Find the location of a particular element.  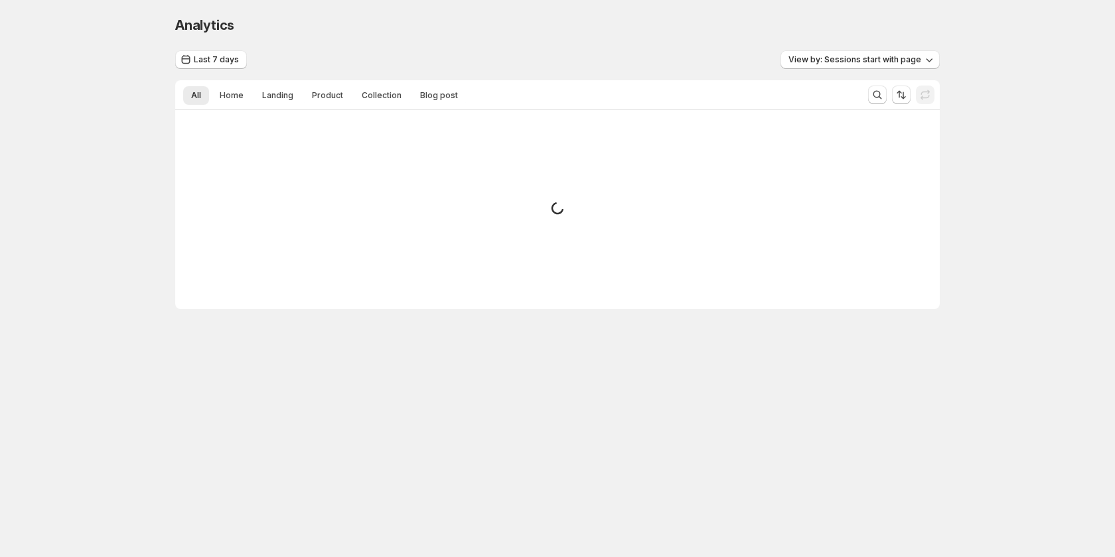

span: Product is located at coordinates (327, 96).